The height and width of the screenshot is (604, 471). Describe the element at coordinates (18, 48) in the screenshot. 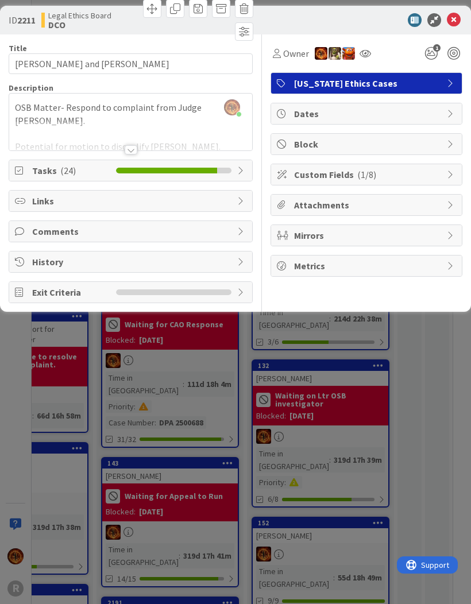

I see `label: Title` at that location.